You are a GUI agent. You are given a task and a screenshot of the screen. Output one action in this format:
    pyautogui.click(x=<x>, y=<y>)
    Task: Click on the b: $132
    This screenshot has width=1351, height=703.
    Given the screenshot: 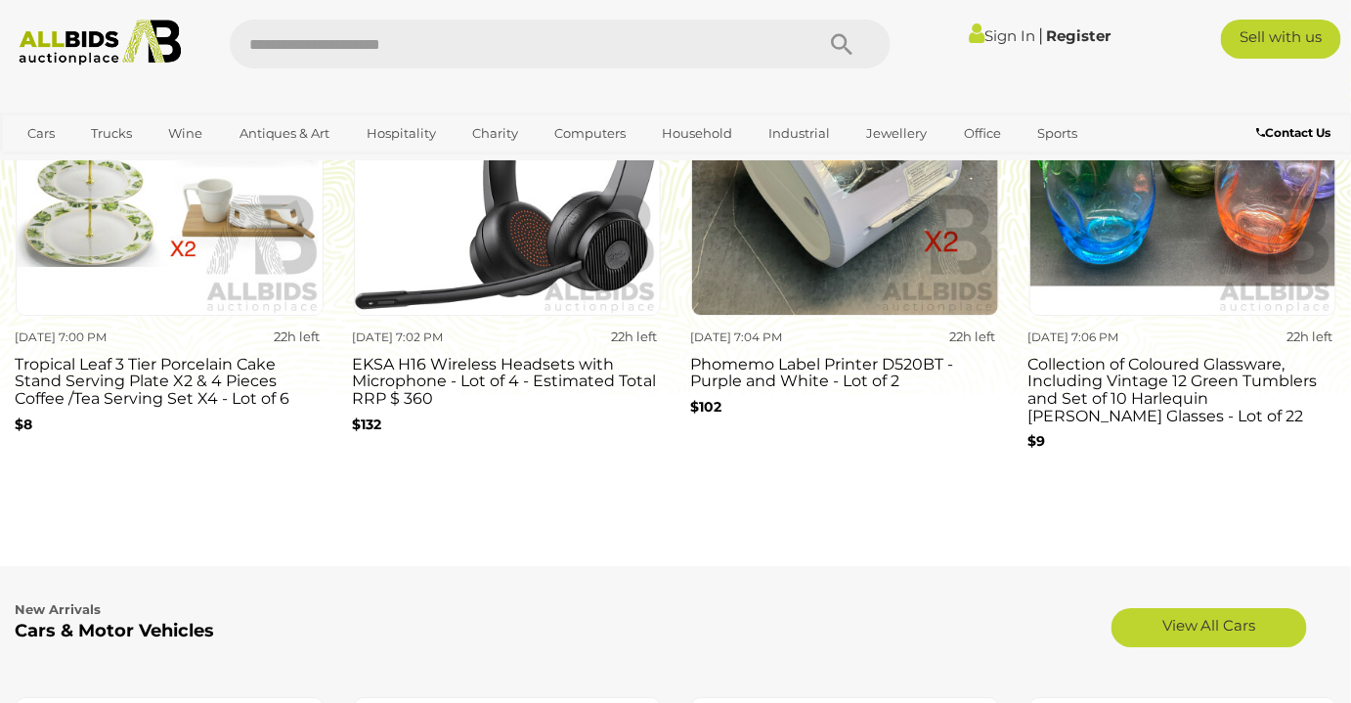 What is the action you would take?
    pyautogui.click(x=368, y=424)
    